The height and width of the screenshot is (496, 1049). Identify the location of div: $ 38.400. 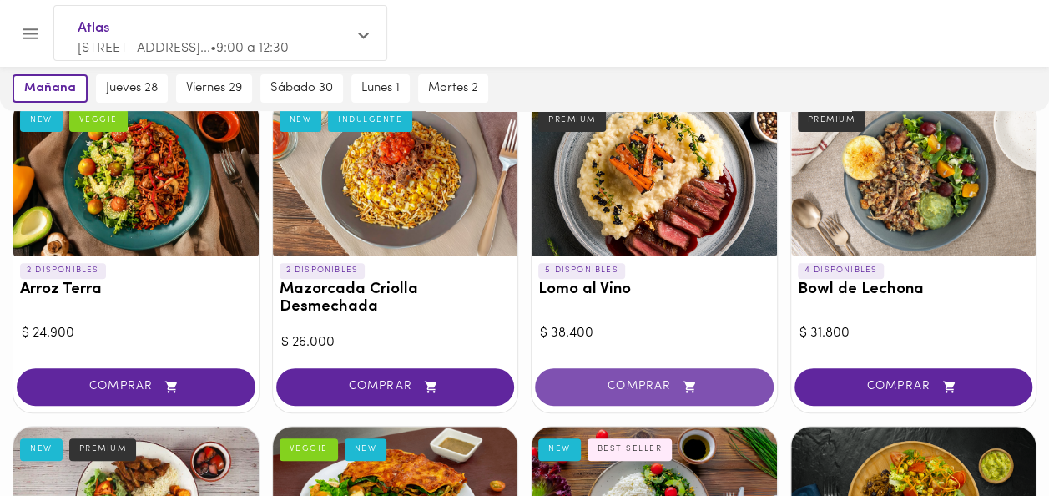
(655, 333).